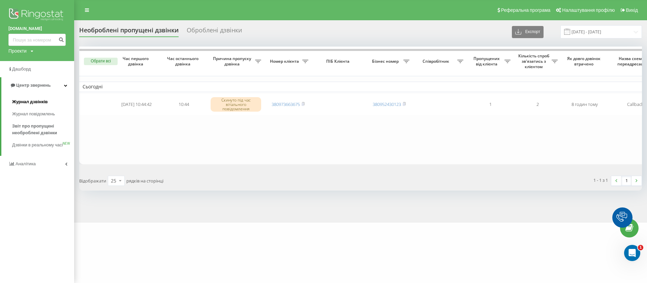 The image size is (647, 283). What do you see at coordinates (233, 61) in the screenshot?
I see `span: Причина пропуску дзвінка` at bounding box center [233, 61].